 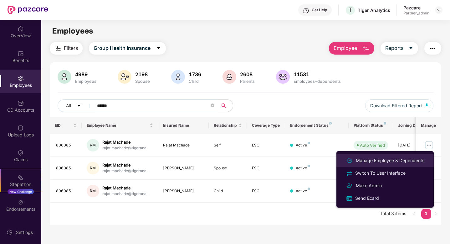 What do you see at coordinates (21, 54) in the screenshot?
I see `img: svg+xml;base64,PHN2ZyBpZD0iQmVuZWZpdHMiIHhtbG5zPSJodHRwOi8vd3d3LnczLm9yZy8yMDAwL3N2ZyIgd2lkdGg9Ij...` at bounding box center [21, 54].